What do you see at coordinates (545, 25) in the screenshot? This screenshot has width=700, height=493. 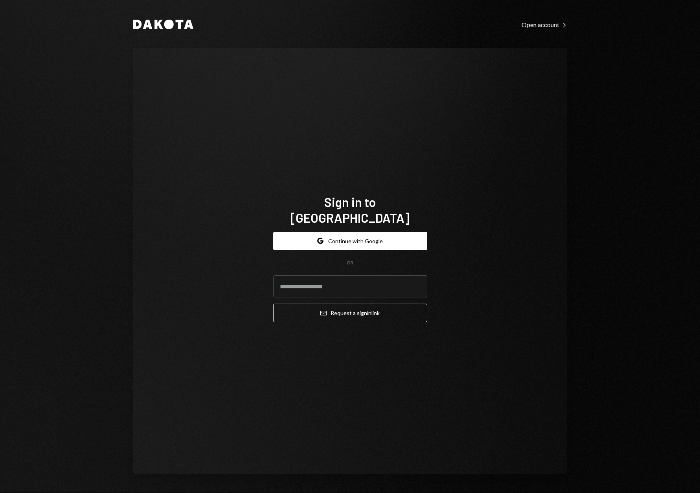 I see `div: Open account` at bounding box center [545, 25].